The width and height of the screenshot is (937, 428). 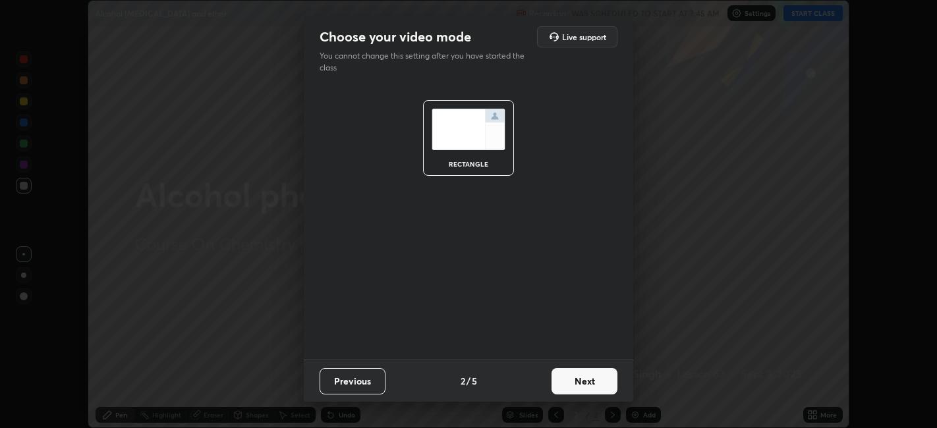 What do you see at coordinates (584, 37) in the screenshot?
I see `h5: Live support` at bounding box center [584, 37].